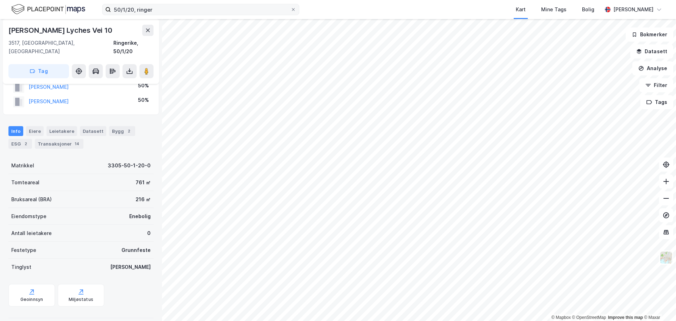 The height and width of the screenshot is (321, 676). Describe the element at coordinates (143, 182) in the screenshot. I see `div: 761 ㎡` at that location.